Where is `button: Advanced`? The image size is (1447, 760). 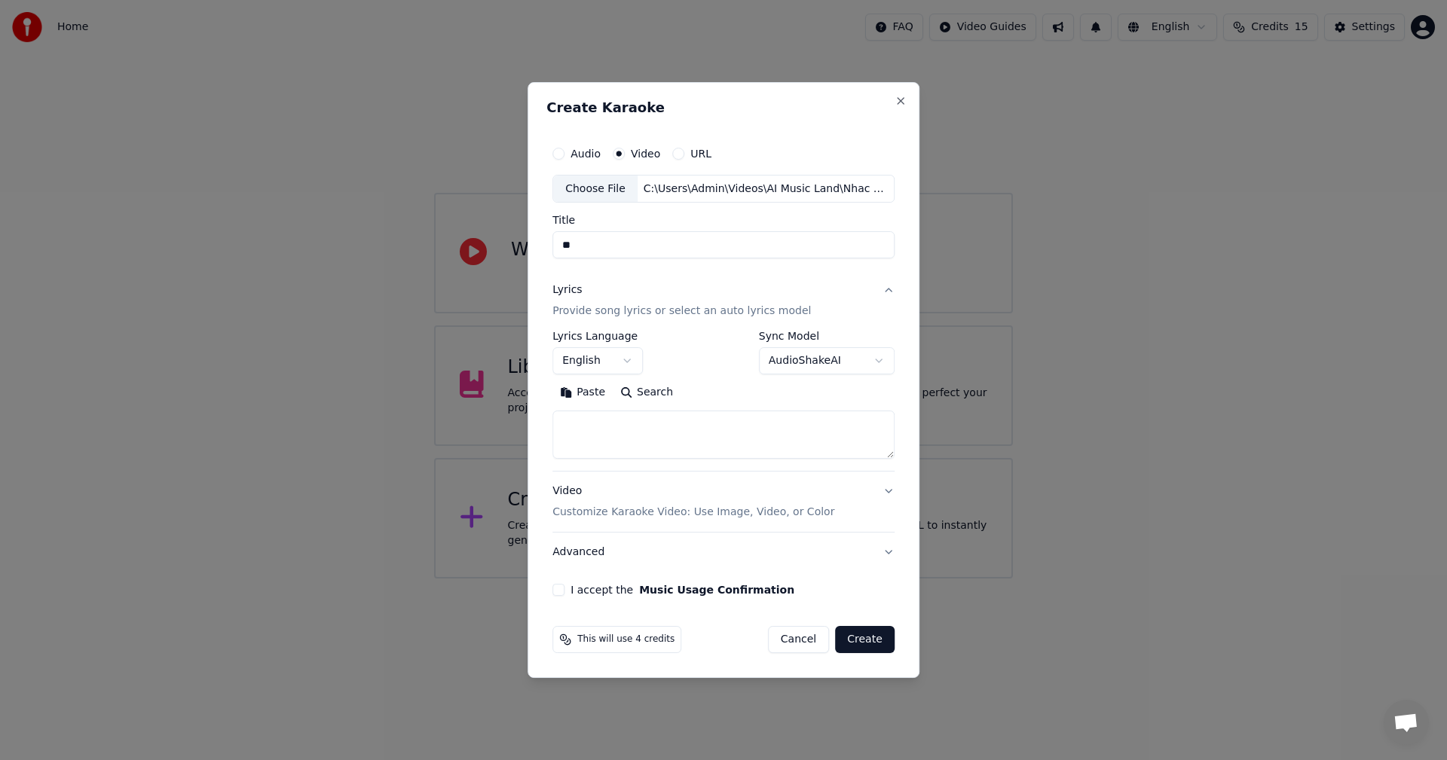 button: Advanced is located at coordinates (723, 552).